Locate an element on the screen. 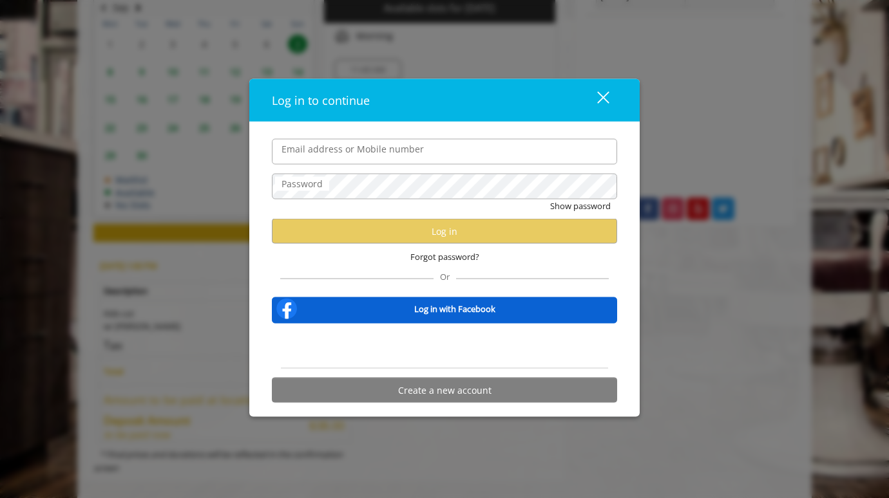 The width and height of the screenshot is (889, 498). div: close dialog is located at coordinates (595, 100).